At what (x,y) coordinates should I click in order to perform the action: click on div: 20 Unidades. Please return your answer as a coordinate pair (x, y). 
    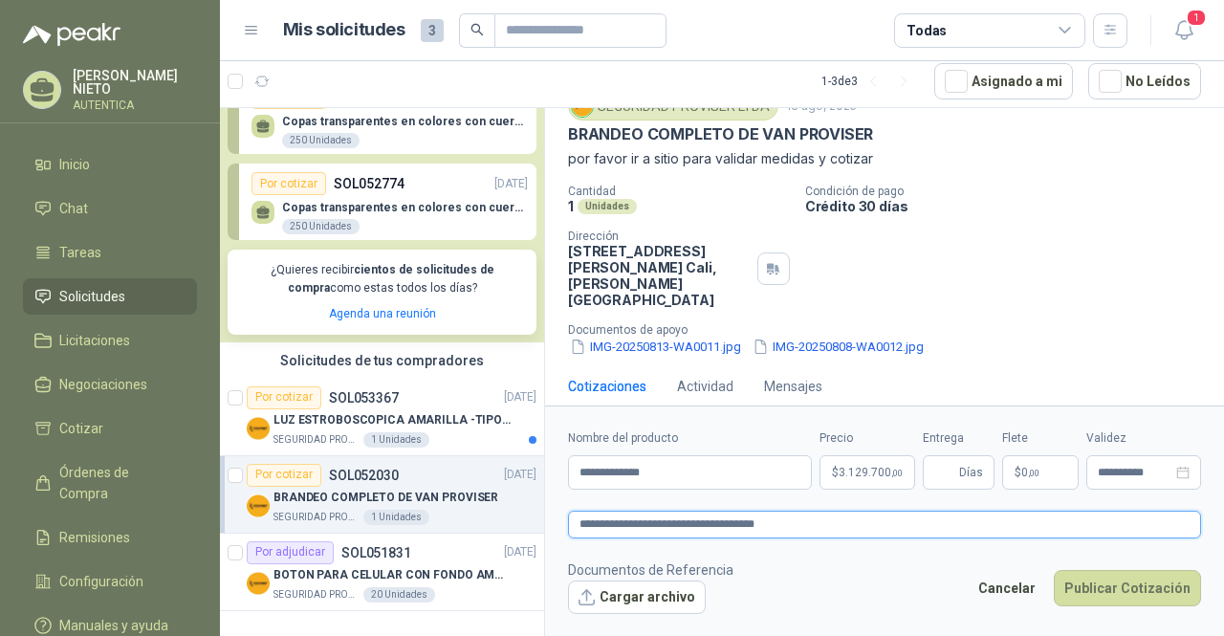
    Looking at the image, I should click on (399, 595).